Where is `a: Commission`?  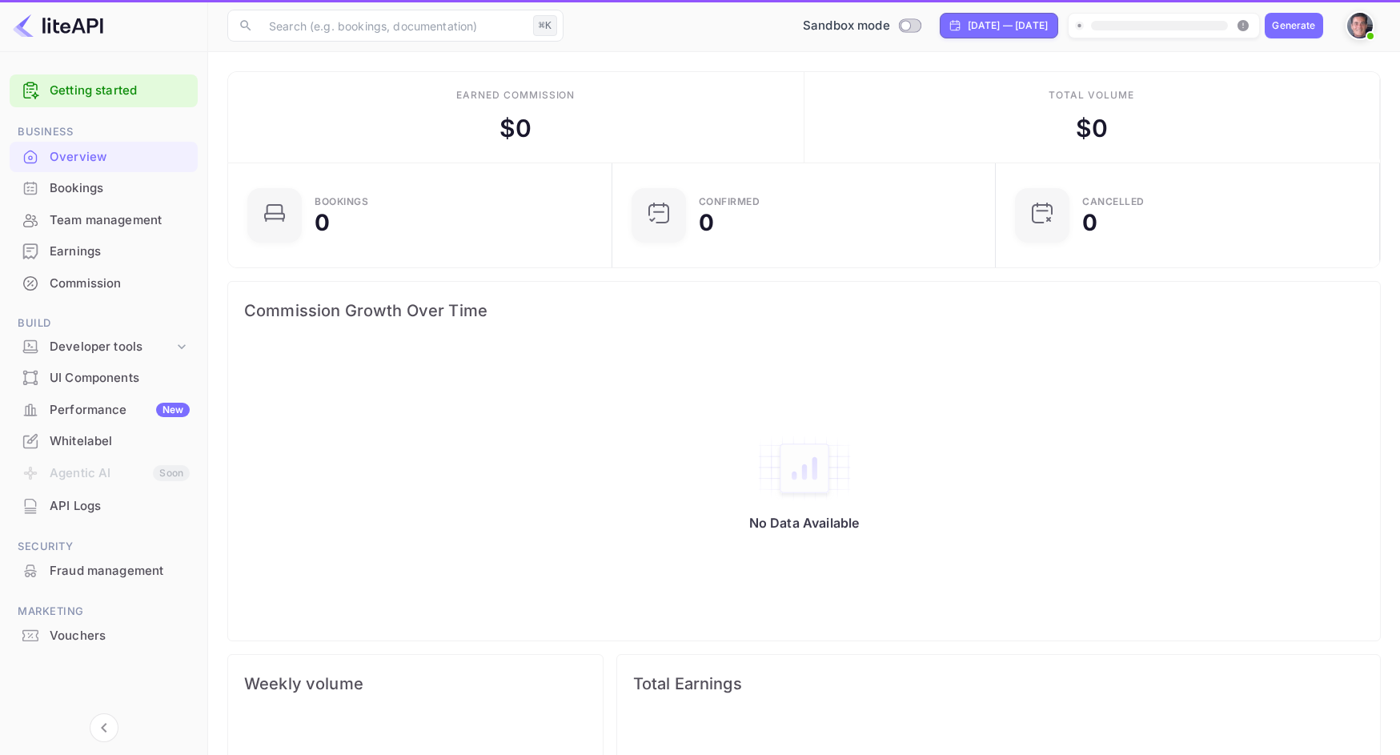
a: Commission is located at coordinates (103, 283).